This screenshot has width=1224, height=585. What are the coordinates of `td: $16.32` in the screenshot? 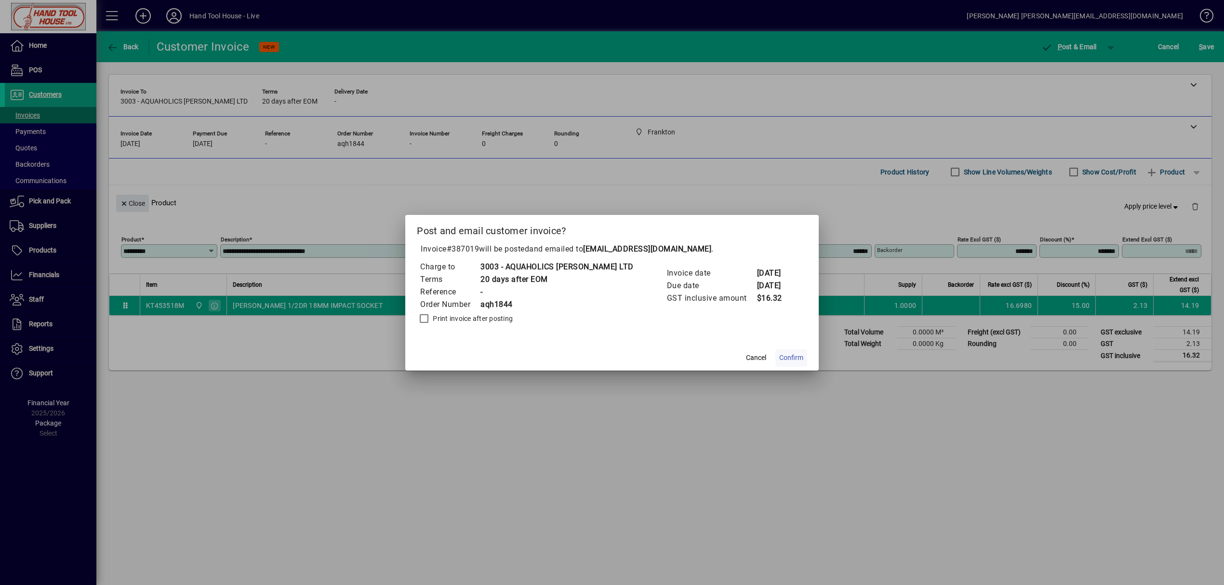 It's located at (776, 298).